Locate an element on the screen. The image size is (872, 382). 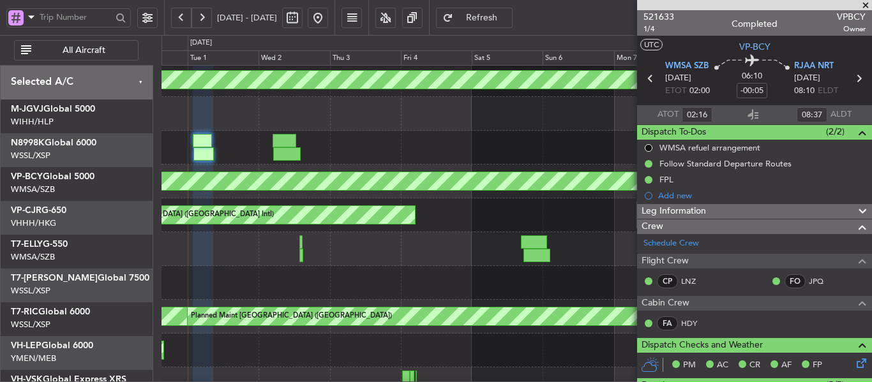
span: T7-ELLY is located at coordinates (27, 244).